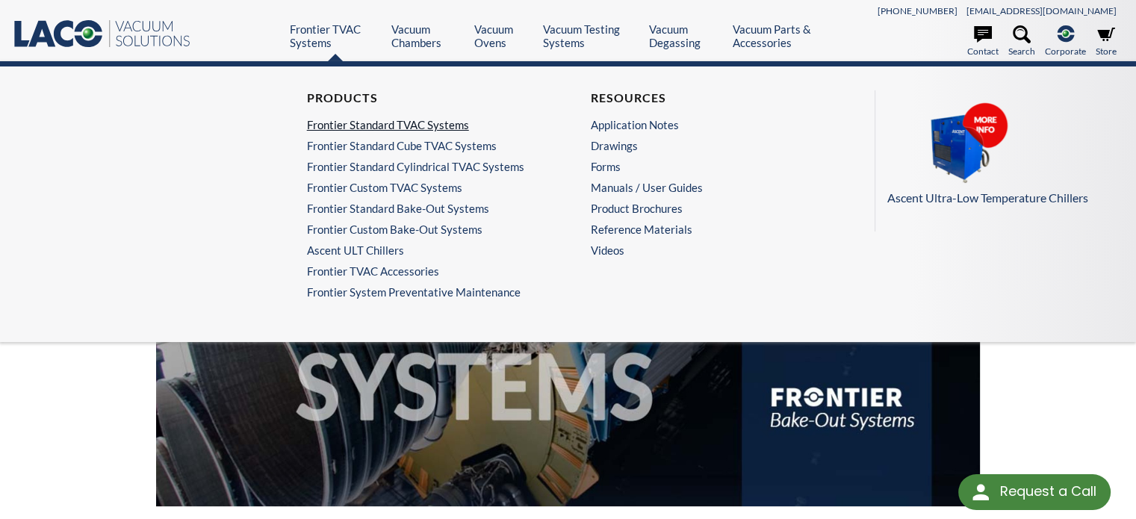 The image size is (1136, 519). I want to click on a: Reference Materials, so click(706, 229).